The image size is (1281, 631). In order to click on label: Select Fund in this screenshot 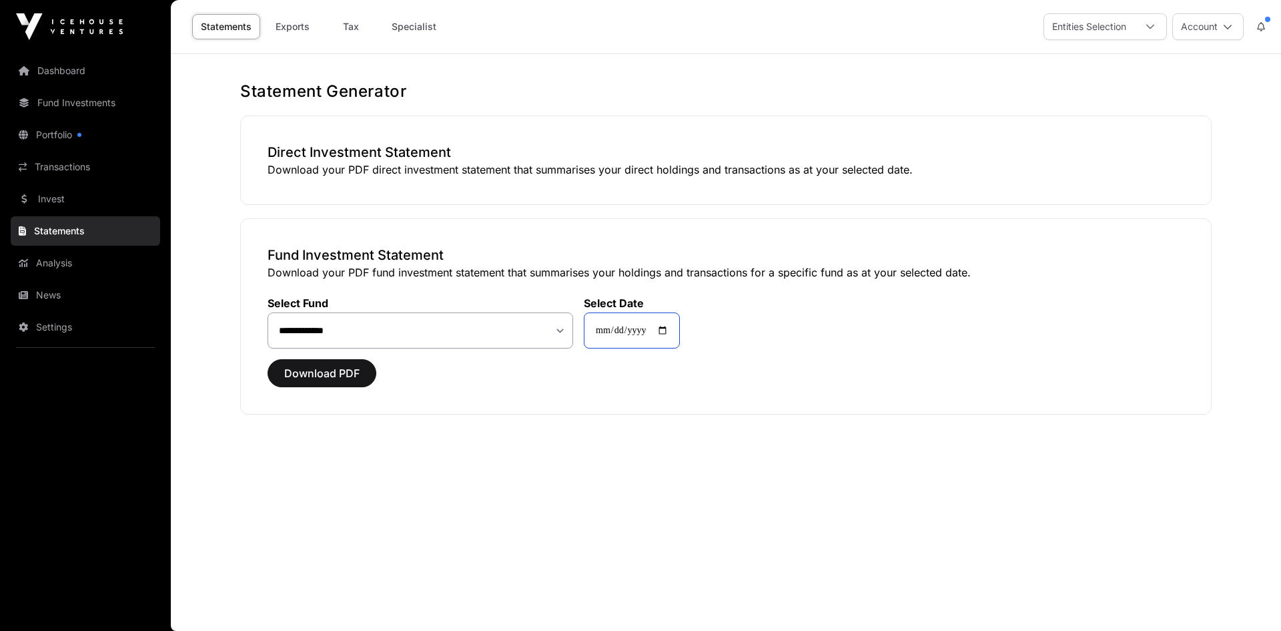, I will do `click(420, 303)`.